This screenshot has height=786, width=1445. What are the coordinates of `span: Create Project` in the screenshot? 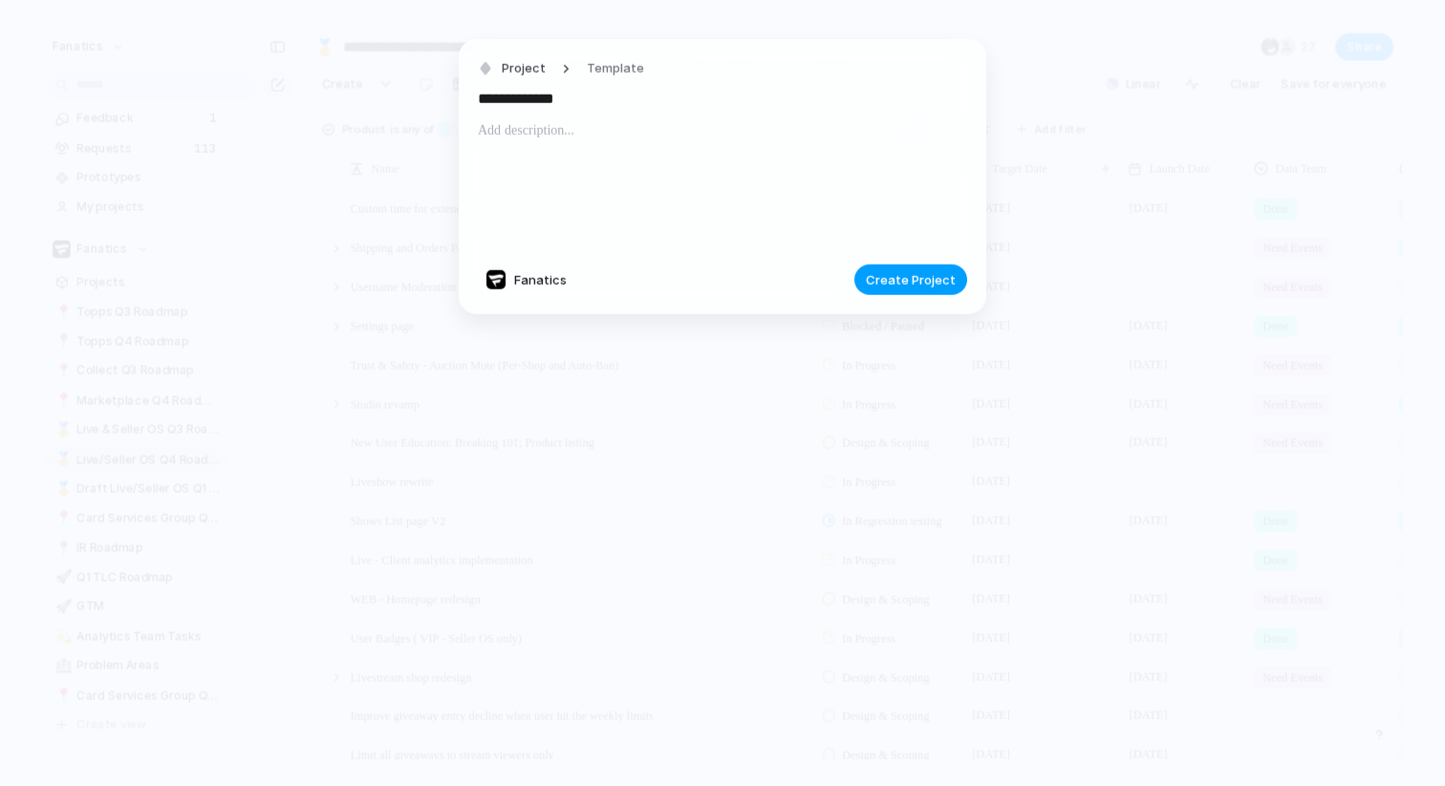 It's located at (910, 280).